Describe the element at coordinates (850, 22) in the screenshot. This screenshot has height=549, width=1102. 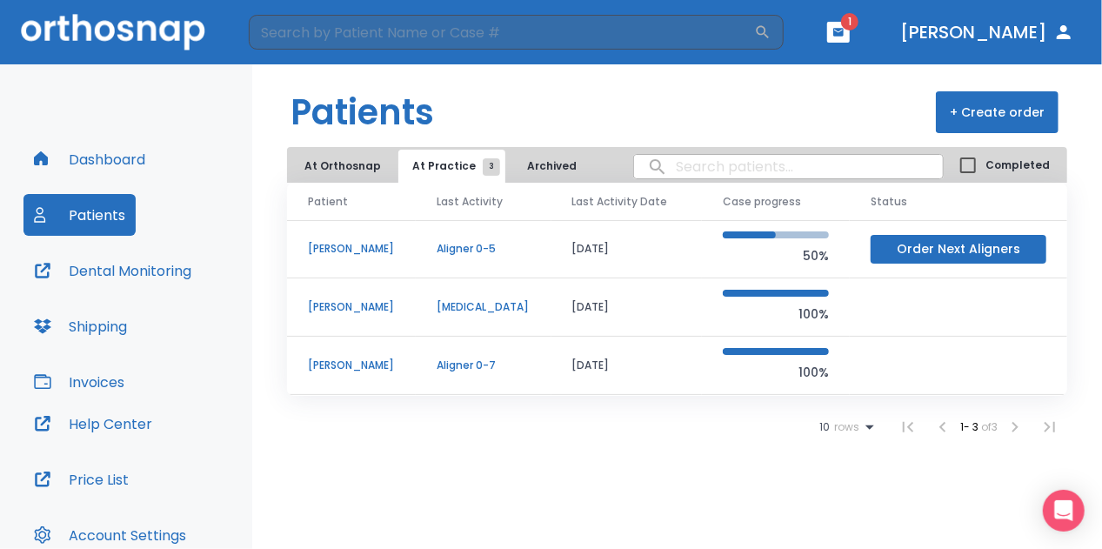
I see `span: 1` at that location.